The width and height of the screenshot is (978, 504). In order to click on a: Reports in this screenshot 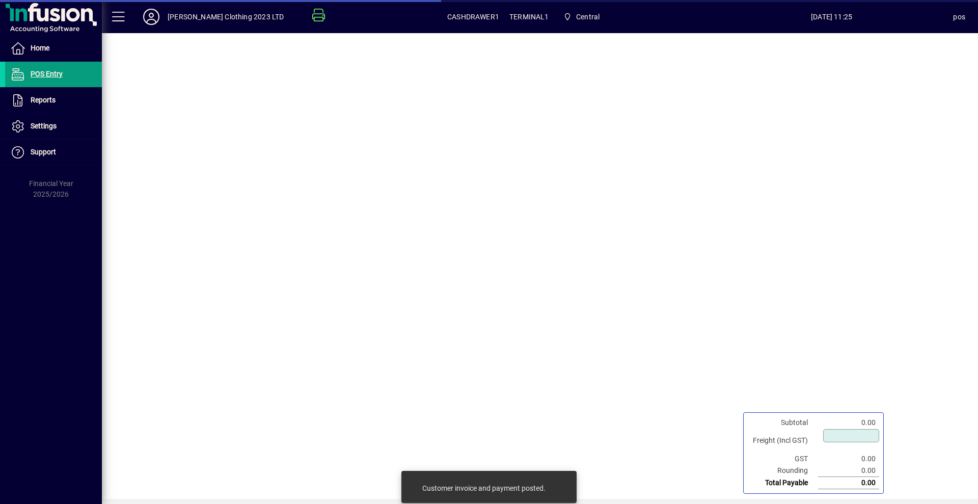, I will do `click(53, 100)`.